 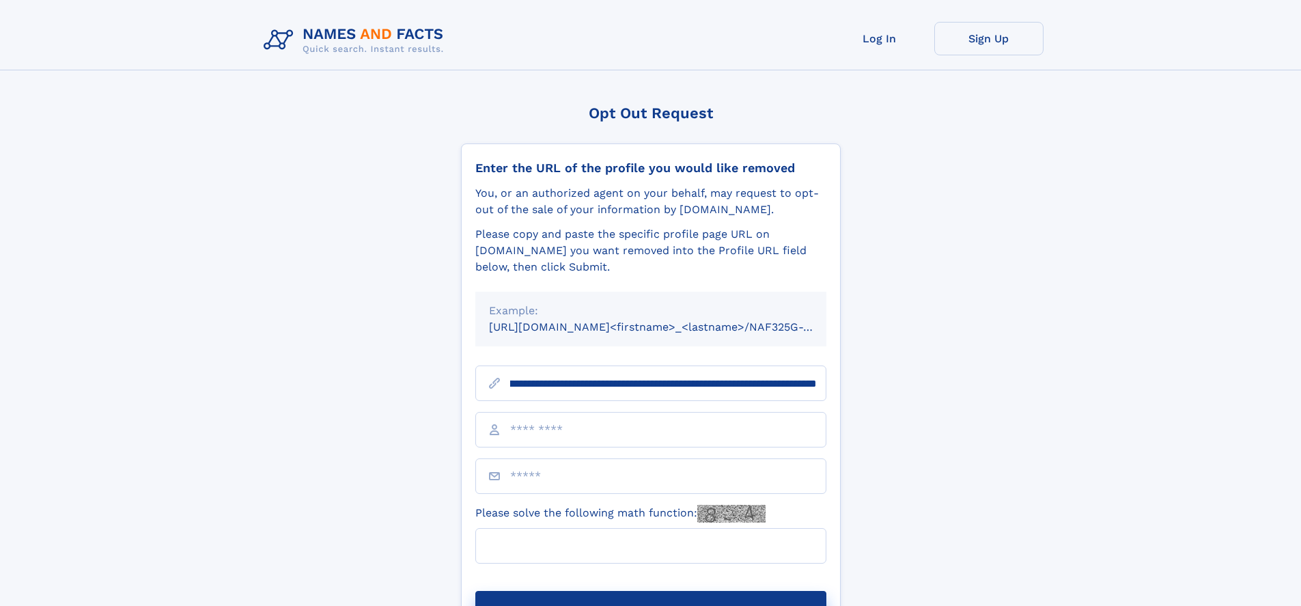 I want to click on a: Sign Up, so click(x=989, y=38).